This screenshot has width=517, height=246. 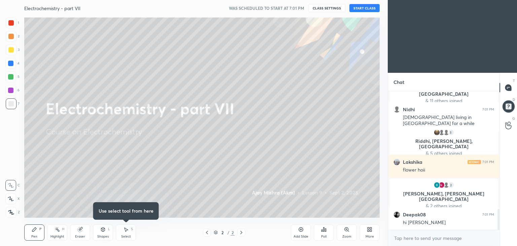 I want to click on div: X, so click(x=12, y=198).